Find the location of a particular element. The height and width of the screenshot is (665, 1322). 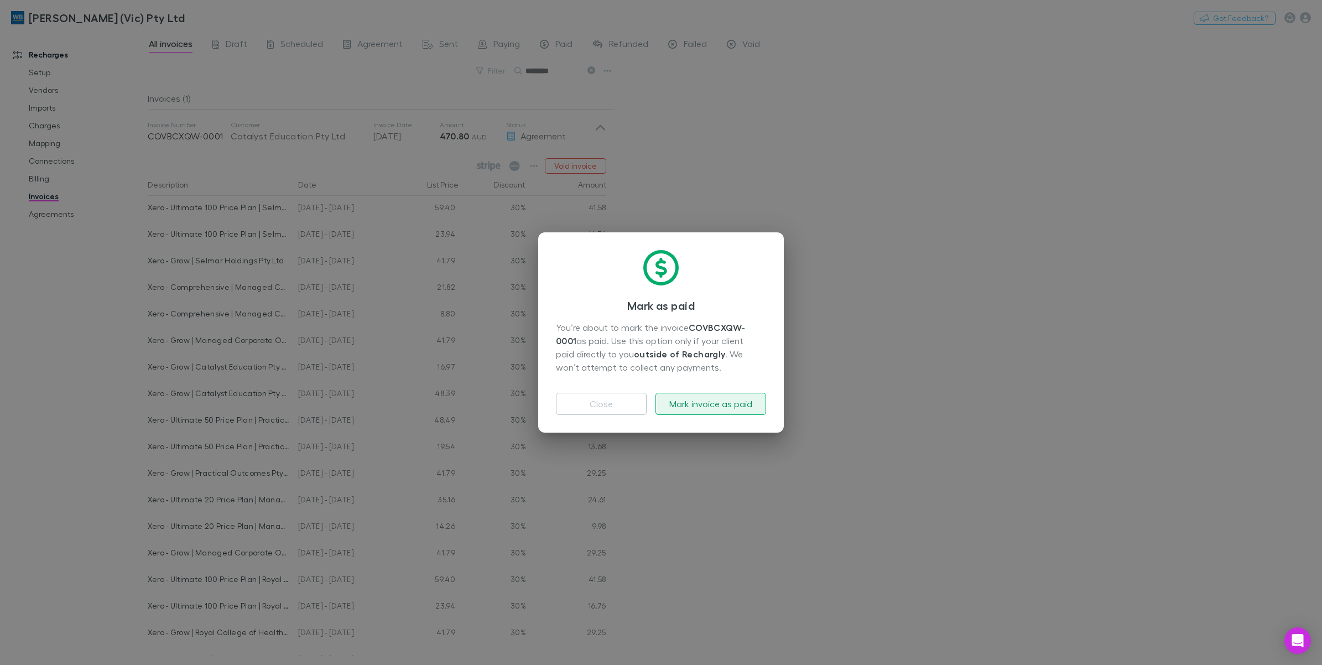

button: Close is located at coordinates (601, 404).